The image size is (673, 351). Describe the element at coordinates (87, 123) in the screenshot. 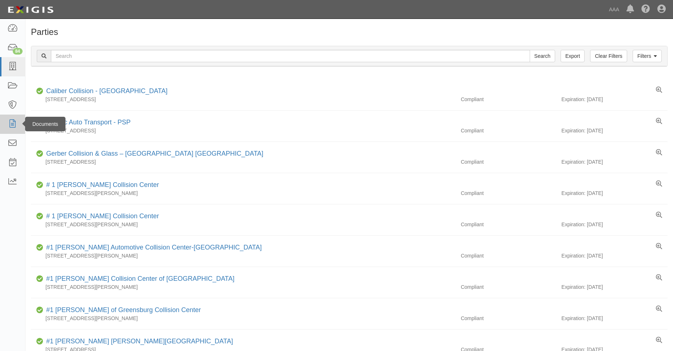

I see `div: Classic Auto Transport - PSP` at that location.